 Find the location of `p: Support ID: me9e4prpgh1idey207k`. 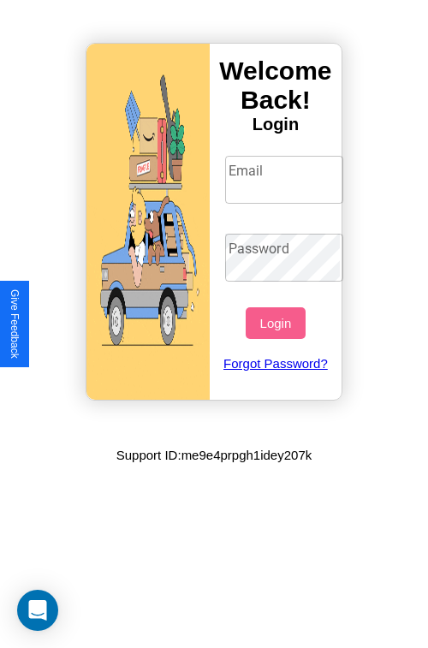

p: Support ID: me9e4prpgh1idey207k is located at coordinates (214, 455).